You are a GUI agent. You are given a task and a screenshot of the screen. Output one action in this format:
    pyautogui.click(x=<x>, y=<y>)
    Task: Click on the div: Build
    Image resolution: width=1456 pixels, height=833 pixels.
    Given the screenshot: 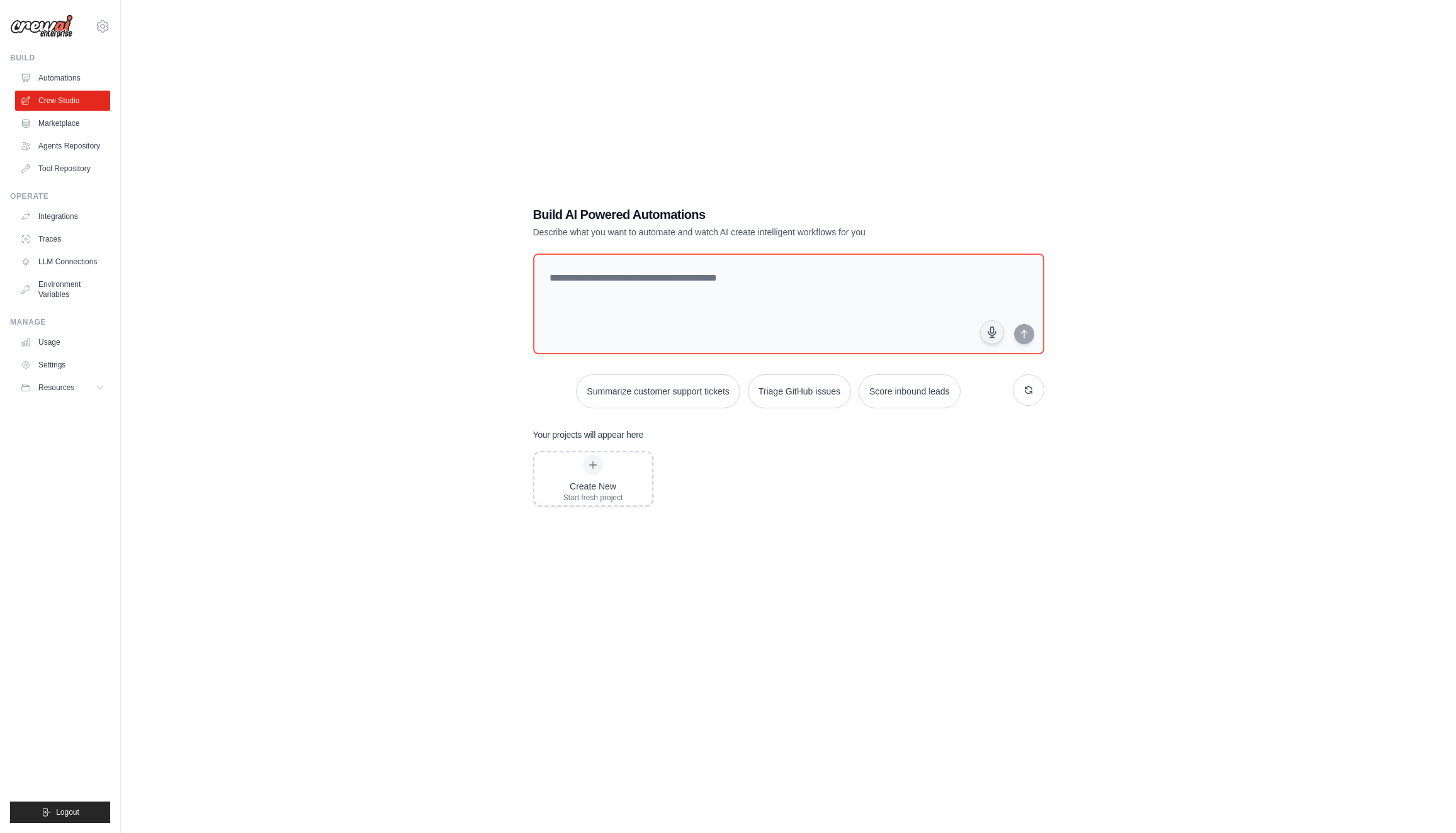 What is the action you would take?
    pyautogui.click(x=60, y=58)
    